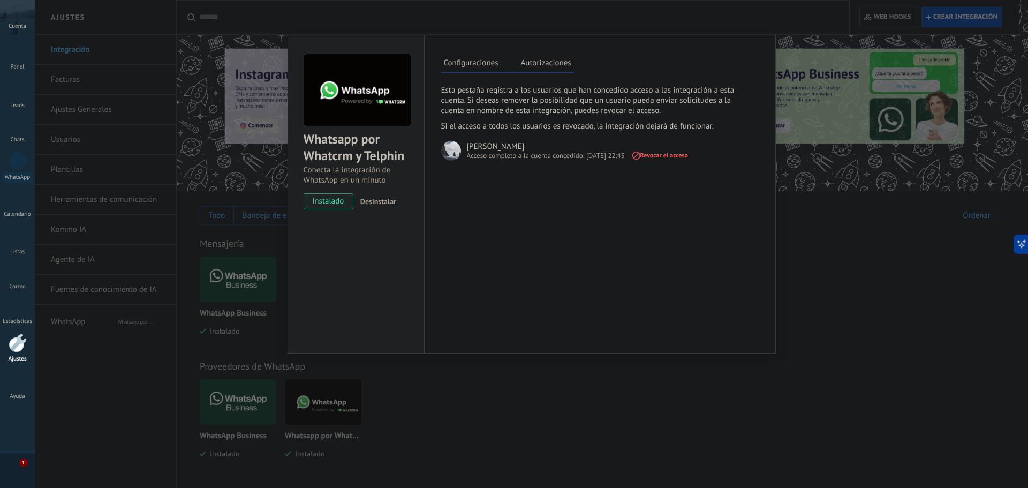 Image resolution: width=1028 pixels, height=488 pixels. What do you see at coordinates (378, 201) in the screenshot?
I see `span: Desinstalar` at bounding box center [378, 201].